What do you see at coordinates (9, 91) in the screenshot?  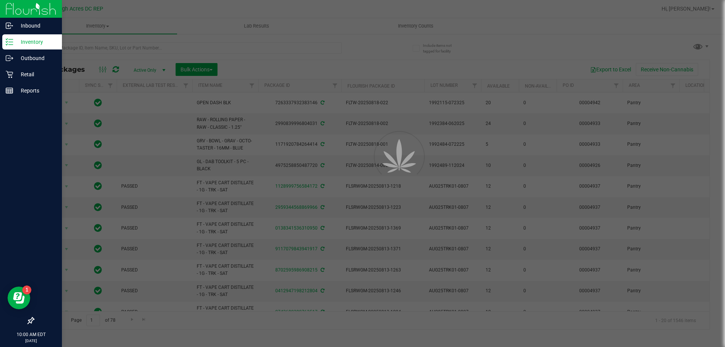 I see `inline-svg: Reports` at bounding box center [9, 91].